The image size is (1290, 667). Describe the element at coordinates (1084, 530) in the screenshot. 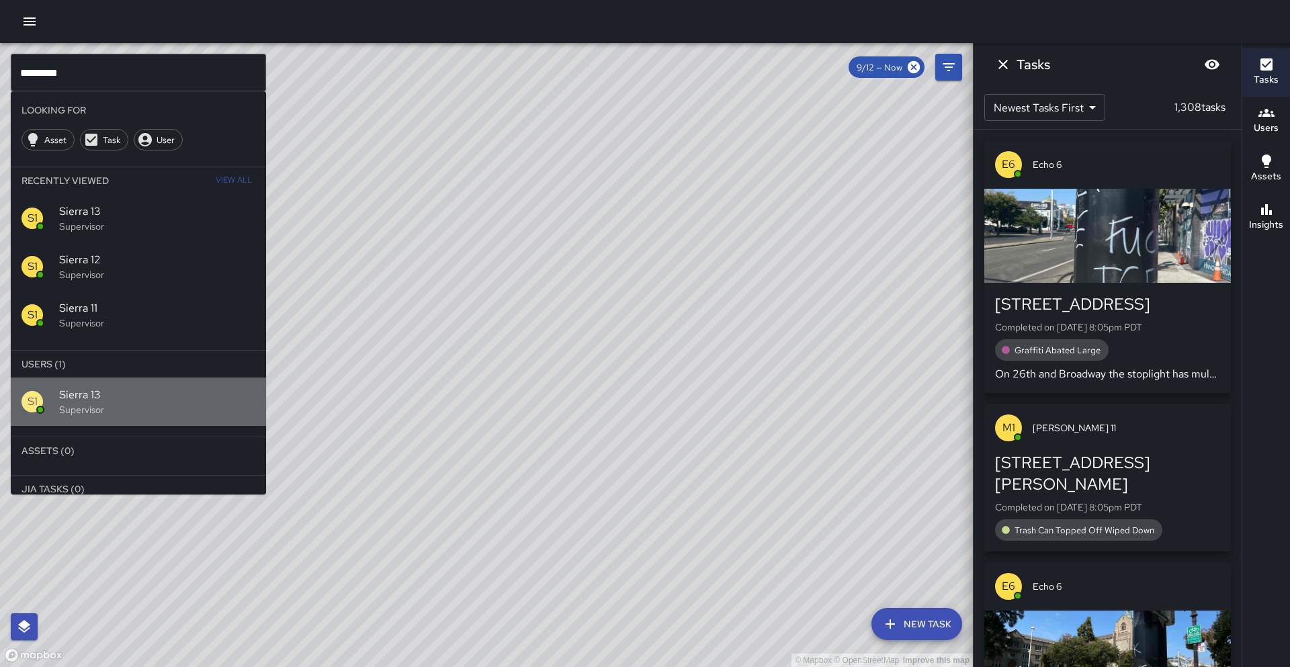

I see `span: Trash Can Topped Off Wiped Down` at that location.